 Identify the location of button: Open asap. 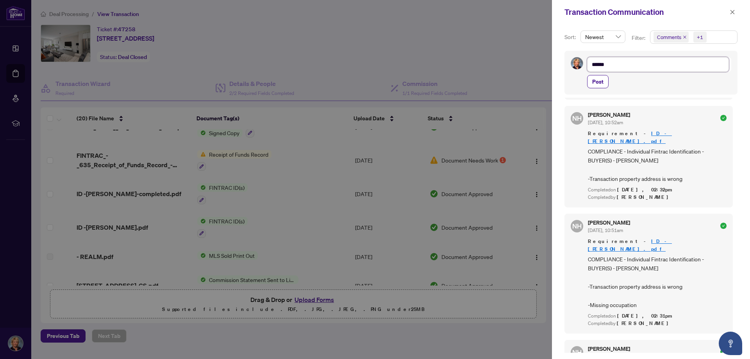
(730, 343).